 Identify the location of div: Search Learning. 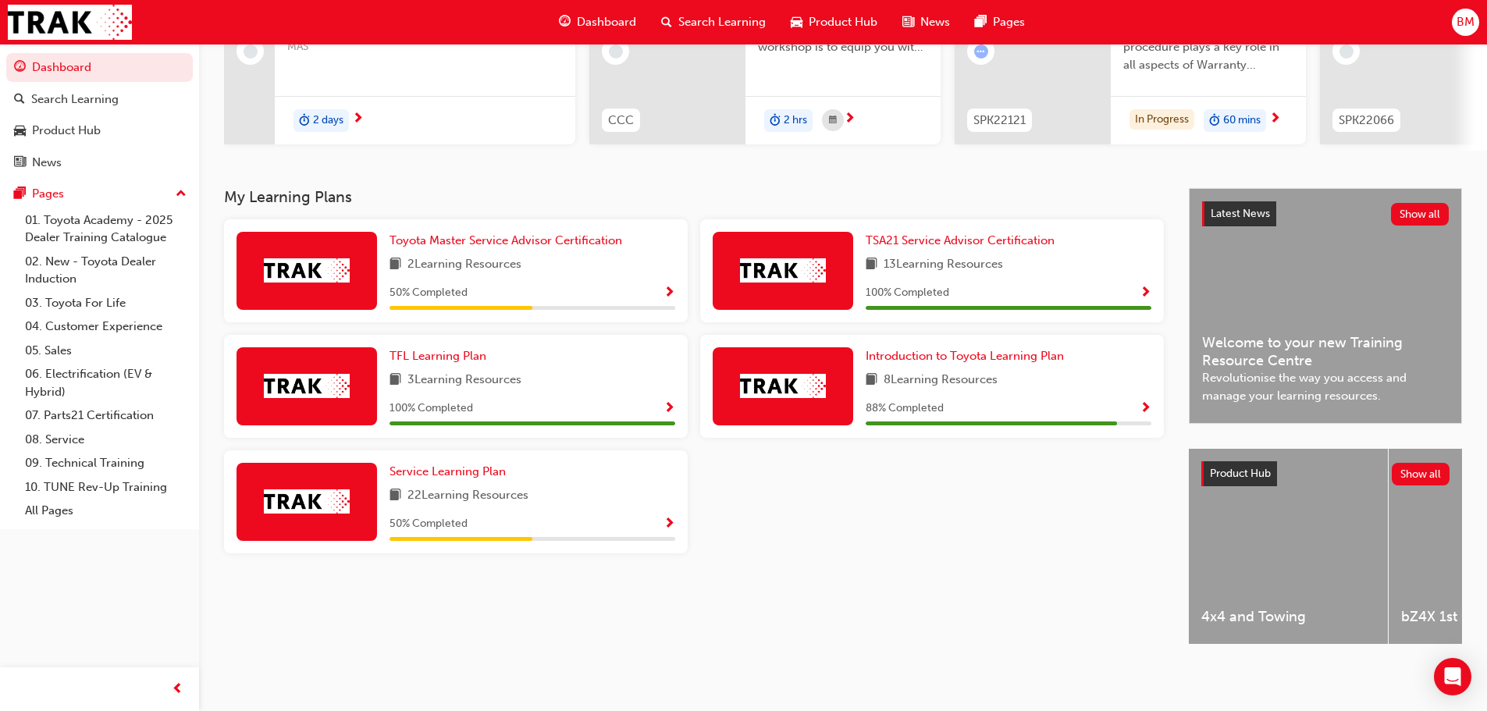
(75, 99).